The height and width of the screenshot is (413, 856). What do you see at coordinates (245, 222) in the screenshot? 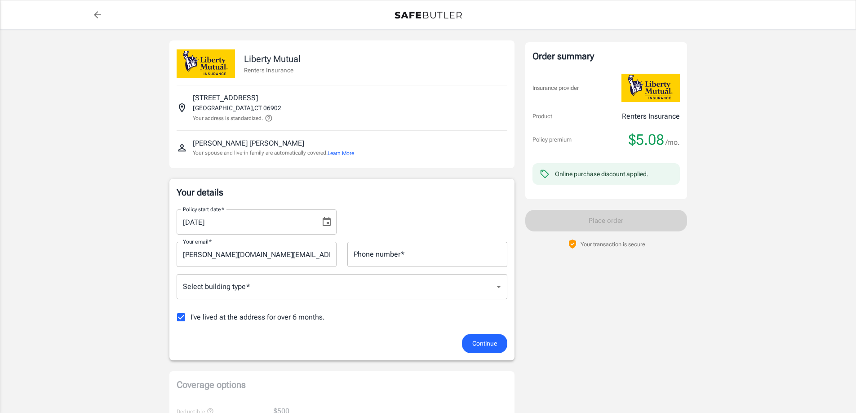
I see `input: MM/DD/YYYY` at bounding box center [245, 222].